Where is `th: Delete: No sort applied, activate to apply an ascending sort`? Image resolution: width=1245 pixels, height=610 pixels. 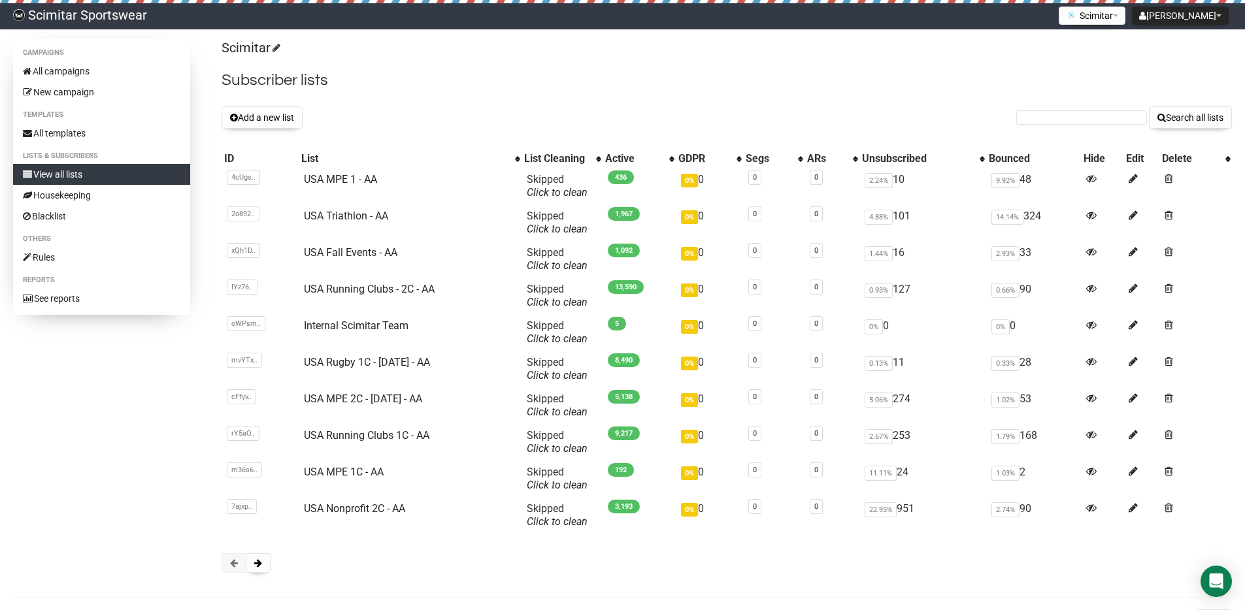
th: Delete: No sort applied, activate to apply an ascending sort is located at coordinates (1195, 159).